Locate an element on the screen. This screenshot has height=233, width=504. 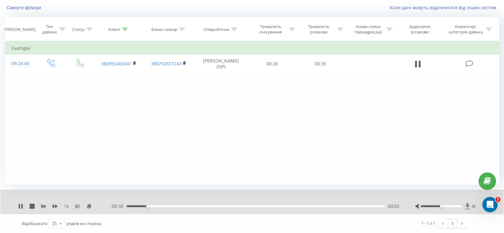
a: 1 is located at coordinates (453, 223).